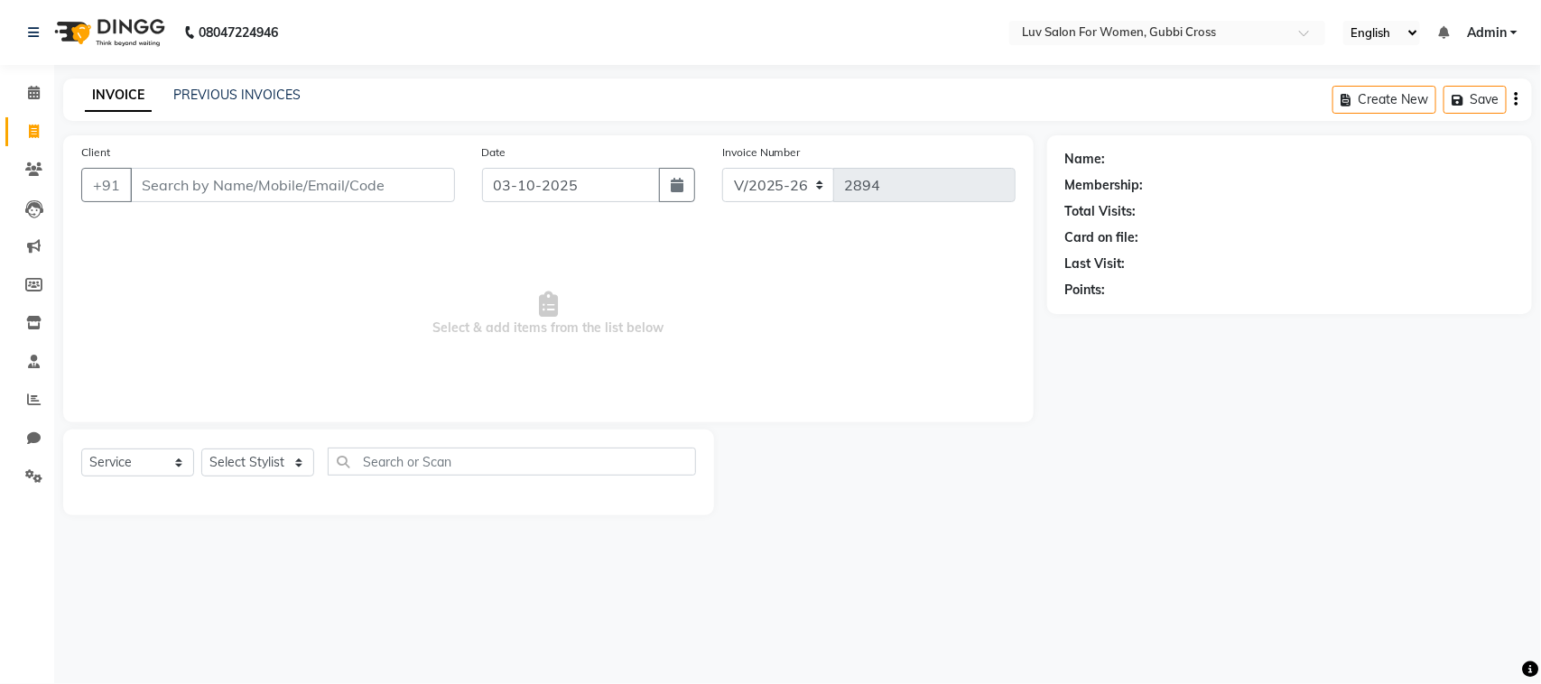  I want to click on label: Client, so click(96, 153).